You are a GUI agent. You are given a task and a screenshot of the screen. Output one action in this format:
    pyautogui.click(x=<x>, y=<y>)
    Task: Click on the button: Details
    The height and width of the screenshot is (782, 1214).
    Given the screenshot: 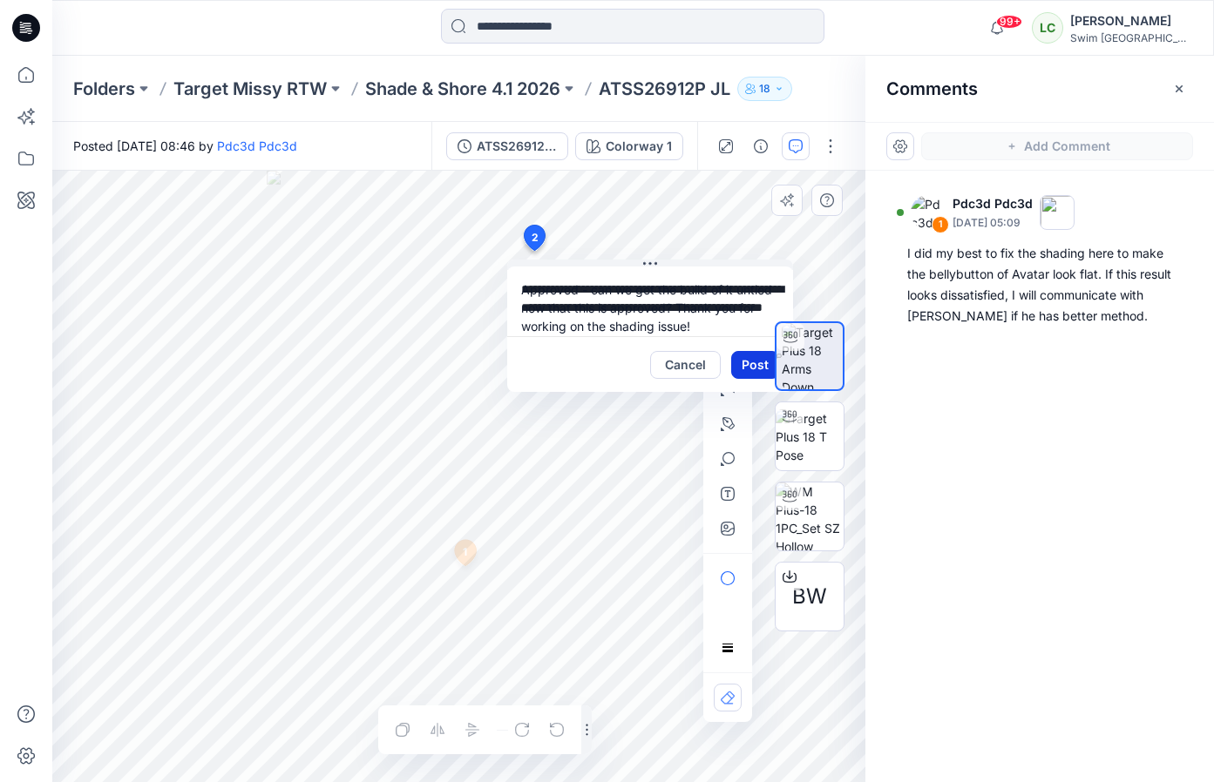 What is the action you would take?
    pyautogui.click(x=761, y=146)
    